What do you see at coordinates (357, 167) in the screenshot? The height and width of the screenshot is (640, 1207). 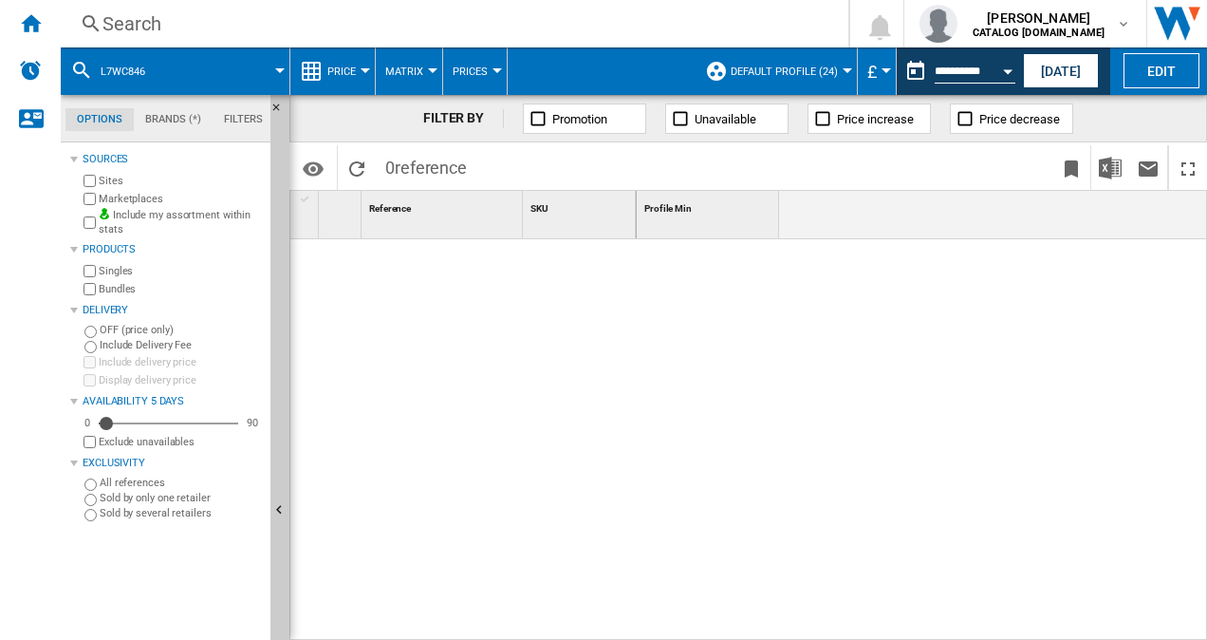 I see `button: Reload` at bounding box center [357, 167].